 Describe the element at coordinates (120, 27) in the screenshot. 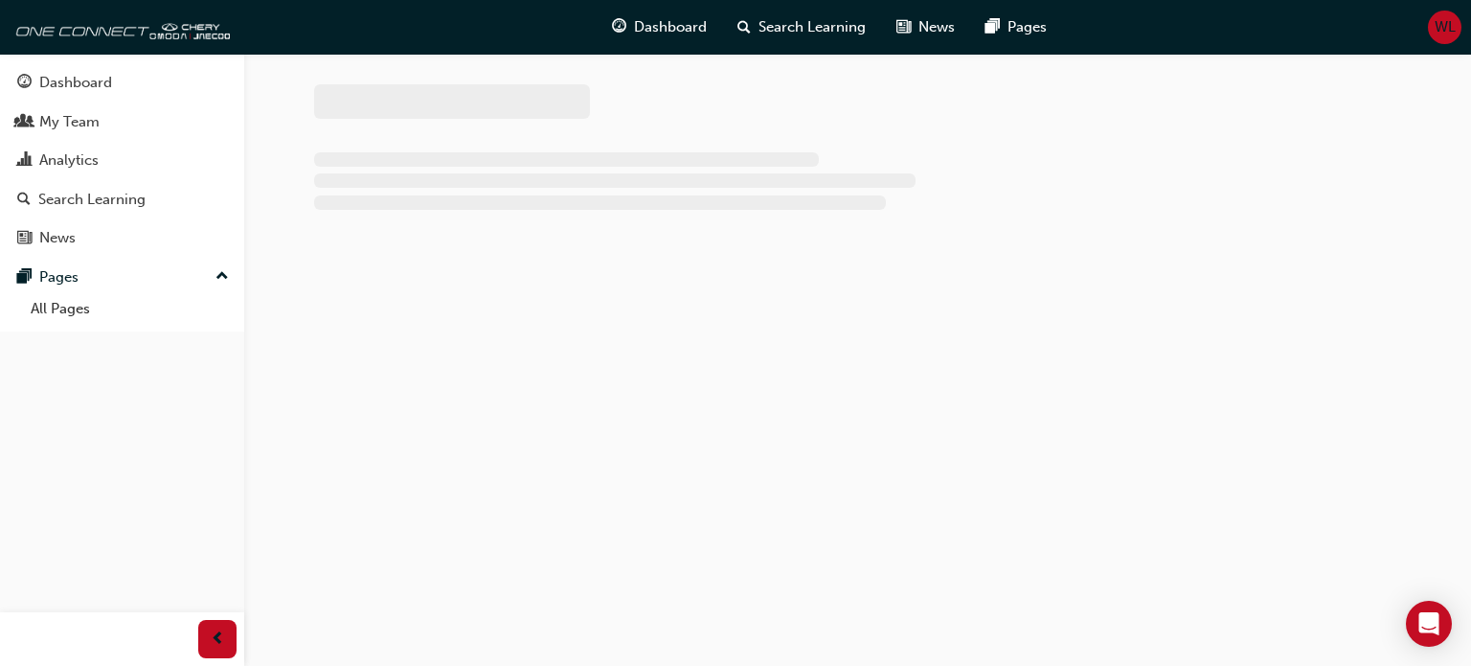

I see `a: oneconnect` at that location.